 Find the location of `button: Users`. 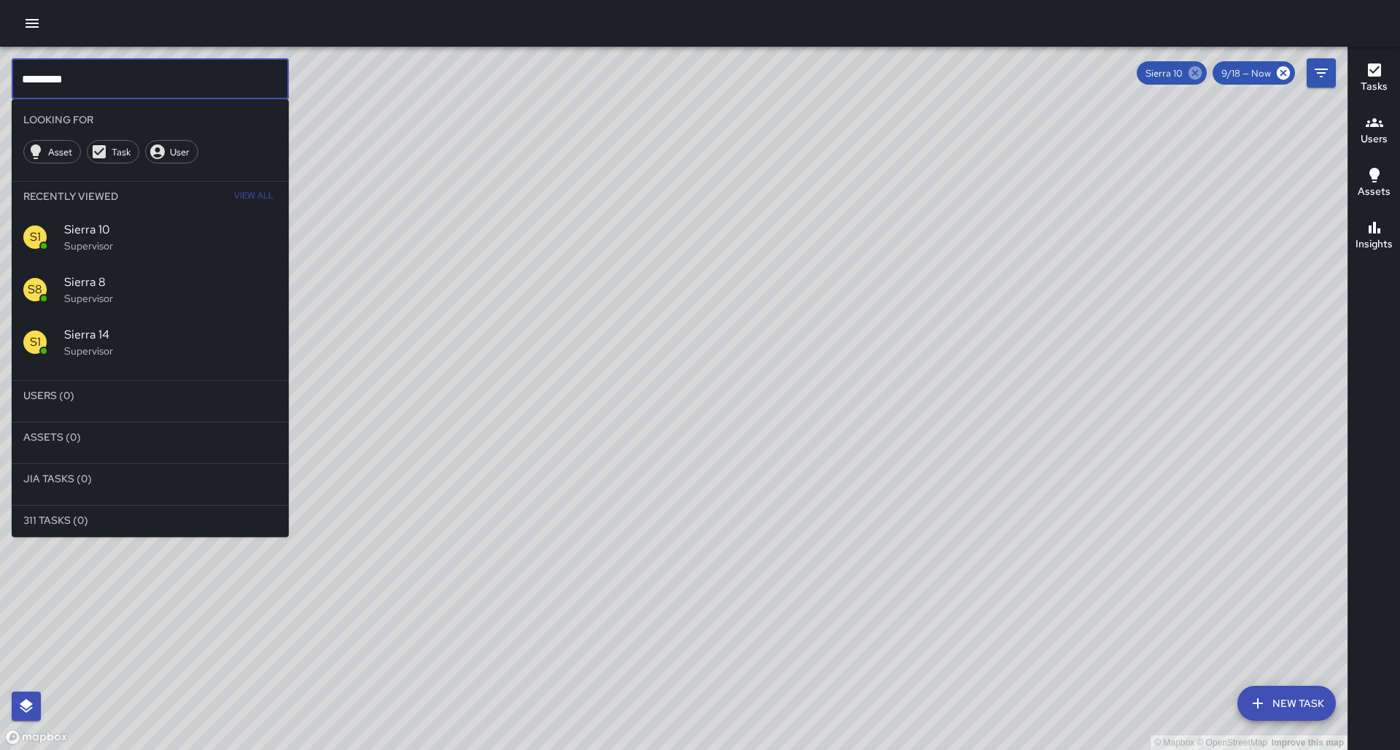

button: Users is located at coordinates (1374, 131).